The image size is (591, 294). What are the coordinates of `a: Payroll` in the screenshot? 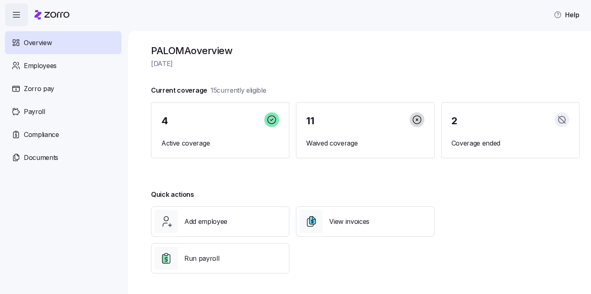 It's located at (63, 112).